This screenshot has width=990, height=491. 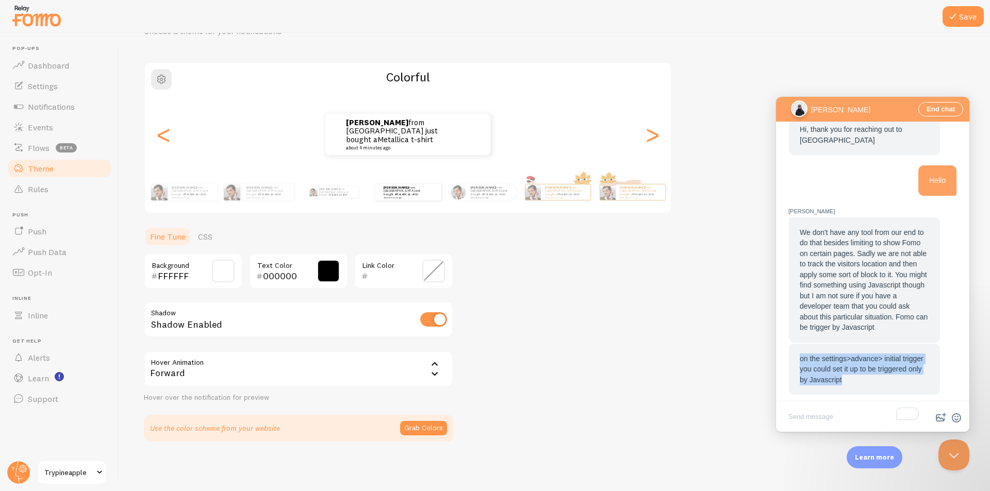 What do you see at coordinates (144, 64) in the screenshot?
I see `div: Keywords by Traffic` at bounding box center [144, 64].